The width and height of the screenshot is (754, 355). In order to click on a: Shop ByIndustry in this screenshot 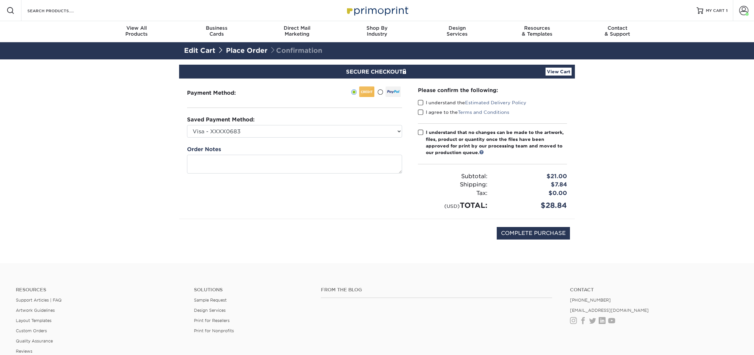, I will do `click(377, 32)`.